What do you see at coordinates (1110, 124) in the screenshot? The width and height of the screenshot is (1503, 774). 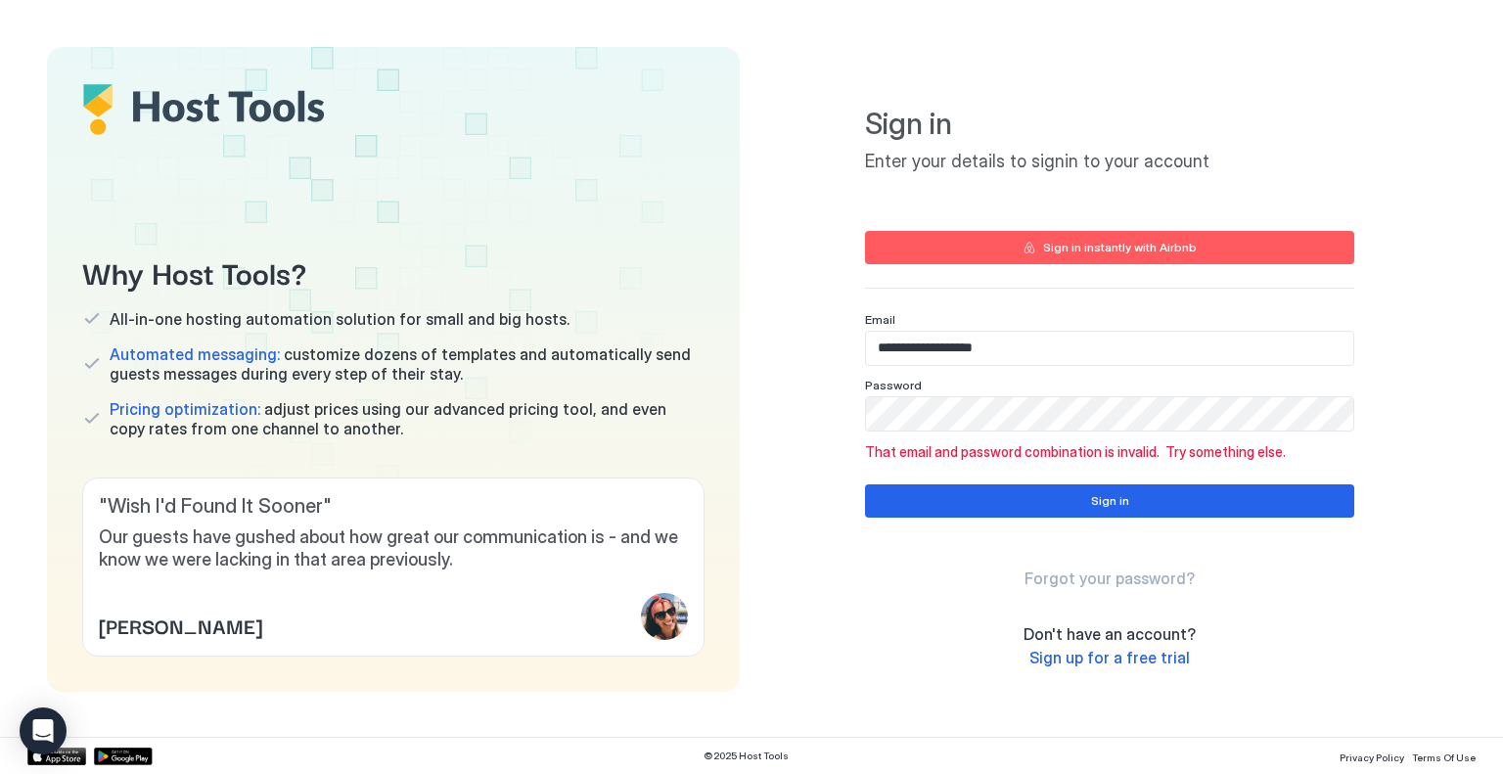 I see `span: Sign in` at bounding box center [1110, 124].